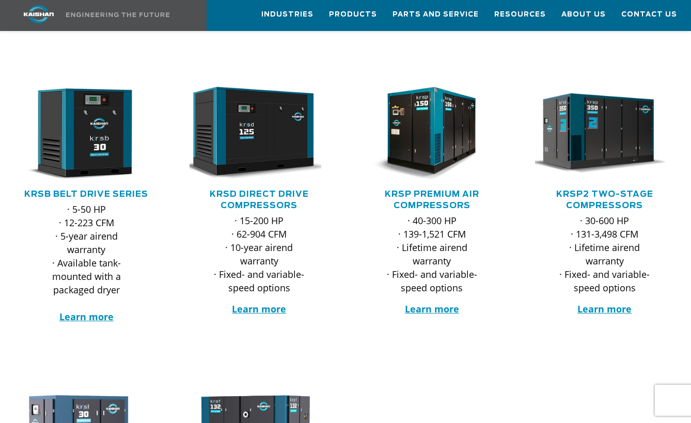 The height and width of the screenshot is (423, 691). I want to click on a: KRSD Direct Drive Compressors, so click(259, 200).